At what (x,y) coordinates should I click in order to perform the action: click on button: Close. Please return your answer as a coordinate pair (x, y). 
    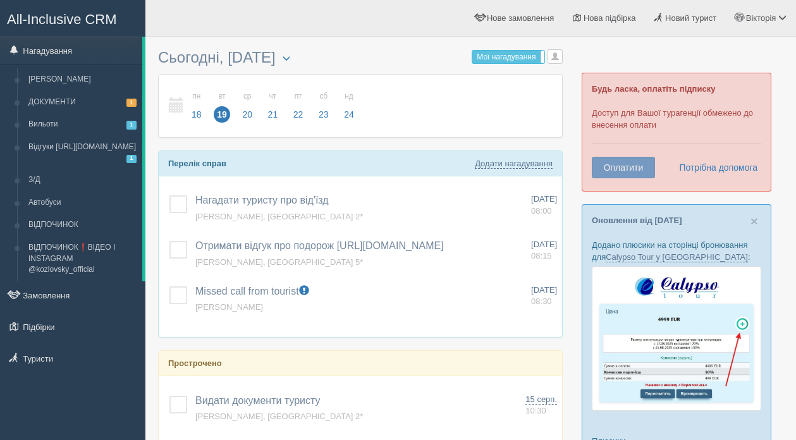
    Looking at the image, I should click on (754, 221).